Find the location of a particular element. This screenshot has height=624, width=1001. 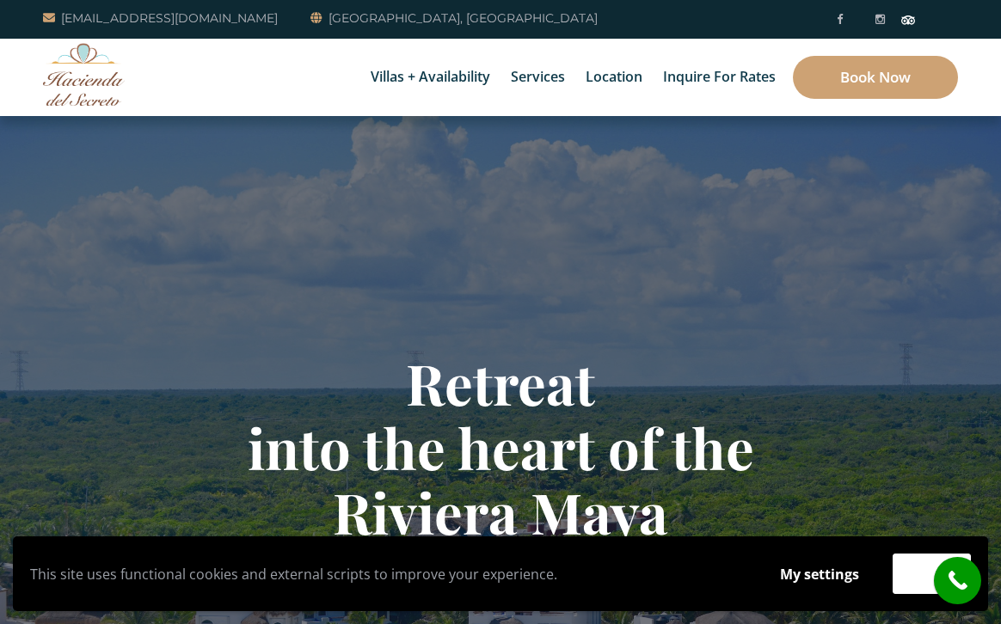

a: call is located at coordinates (957, 580).